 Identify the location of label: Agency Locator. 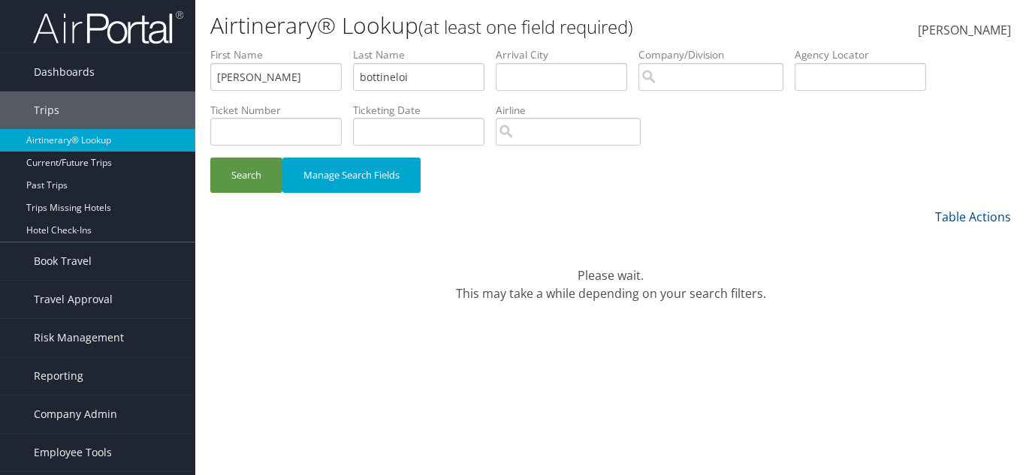
(866, 55).